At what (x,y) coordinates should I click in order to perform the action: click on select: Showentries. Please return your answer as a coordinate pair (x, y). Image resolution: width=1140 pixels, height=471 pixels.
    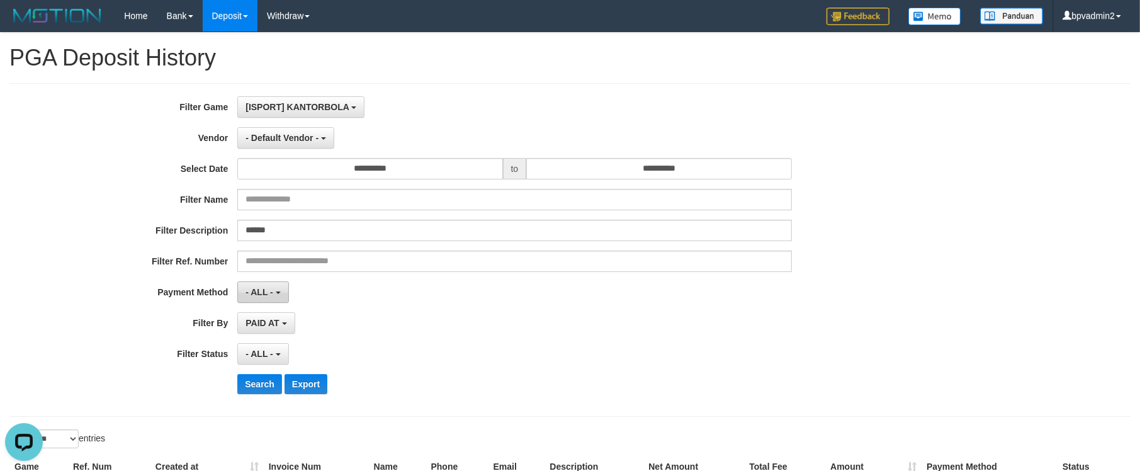
    Looking at the image, I should click on (55, 439).